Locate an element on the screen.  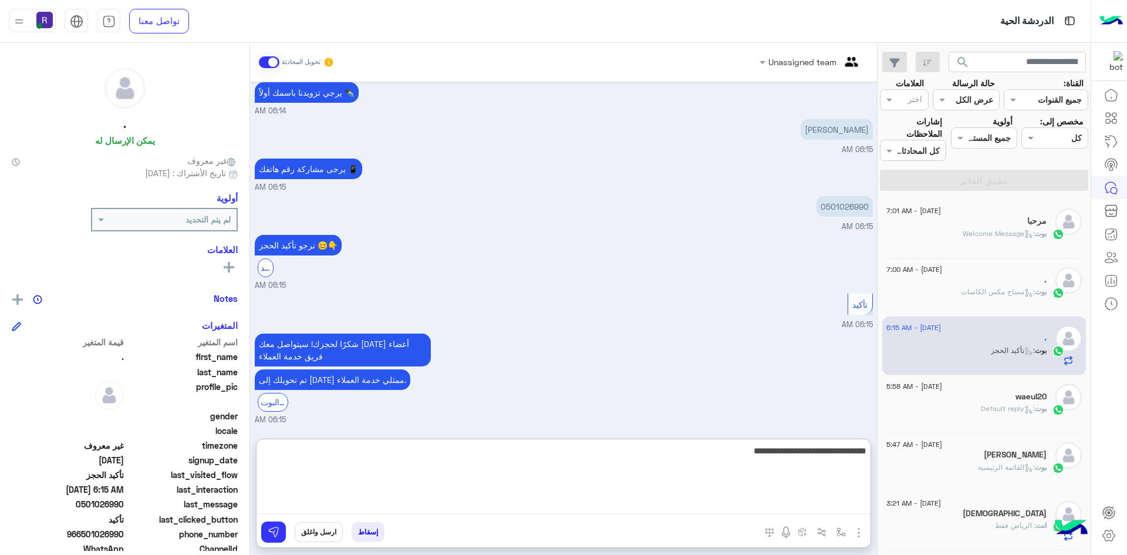
button: تطبيق الفلاتر is located at coordinates (984, 180).